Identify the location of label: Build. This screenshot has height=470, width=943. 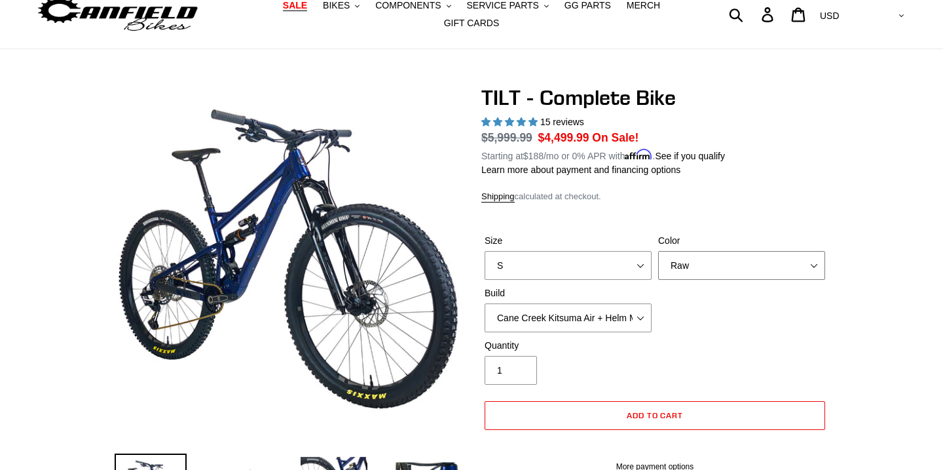
(568, 293).